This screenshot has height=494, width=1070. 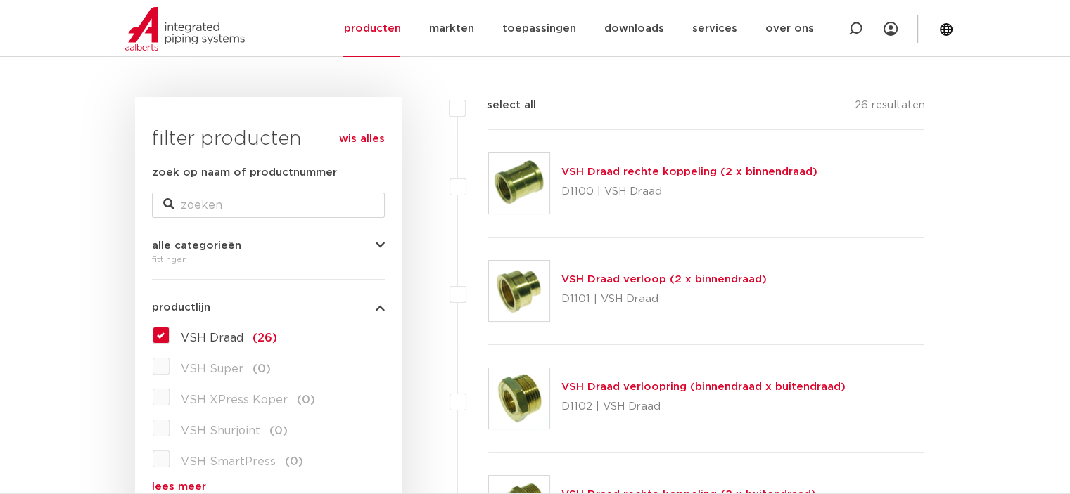 What do you see at coordinates (212, 338) in the screenshot?
I see `span: VSH Draad` at bounding box center [212, 338].